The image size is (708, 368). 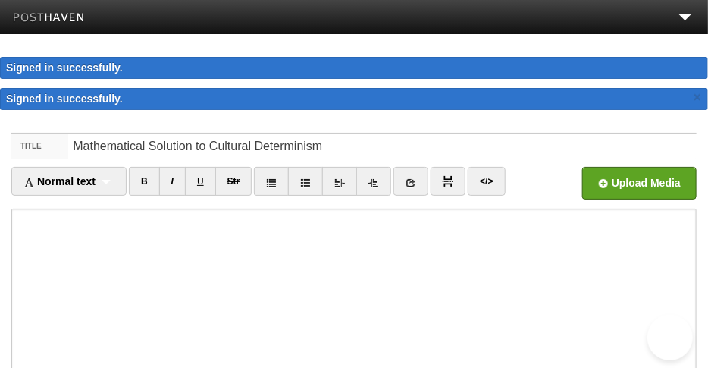 I want to click on span: Normal text, so click(x=59, y=181).